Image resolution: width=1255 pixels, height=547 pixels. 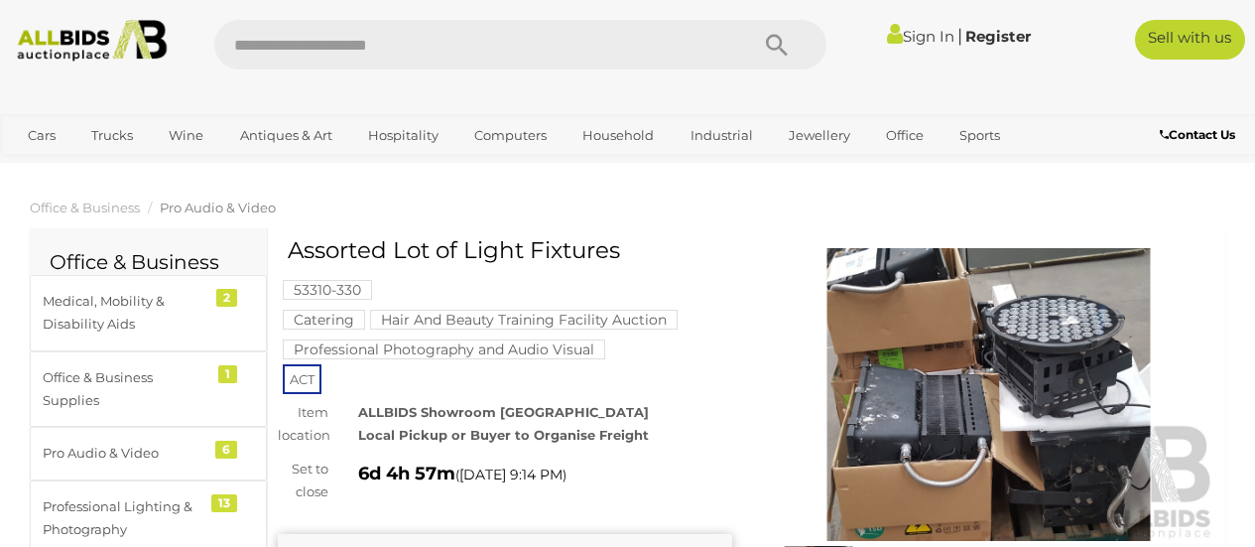 What do you see at coordinates (303, 480) in the screenshot?
I see `div: Set to close` at bounding box center [303, 480].